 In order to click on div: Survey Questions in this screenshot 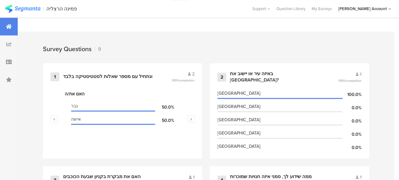, I will do `click(67, 49)`.